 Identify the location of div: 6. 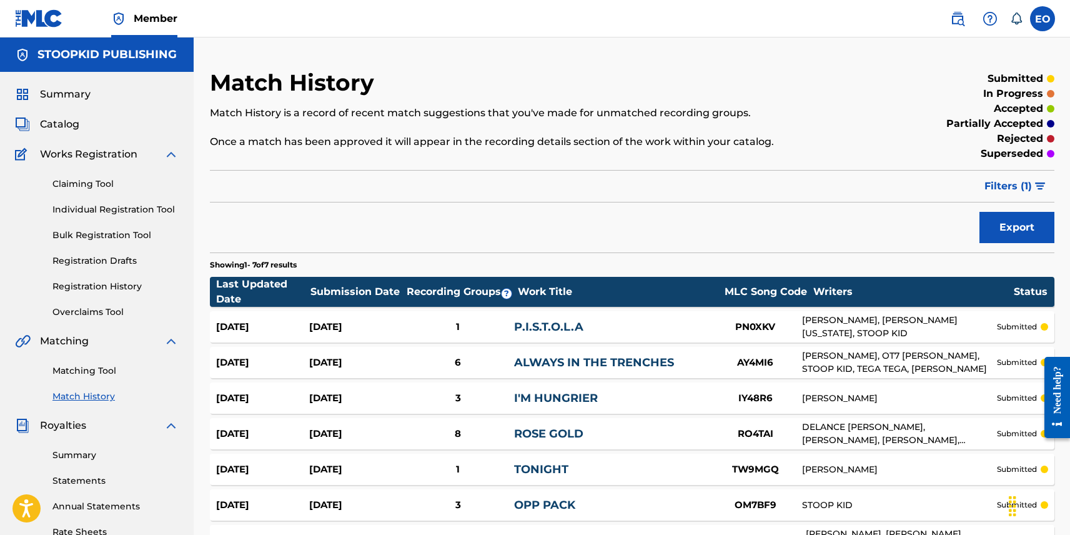
(458, 362).